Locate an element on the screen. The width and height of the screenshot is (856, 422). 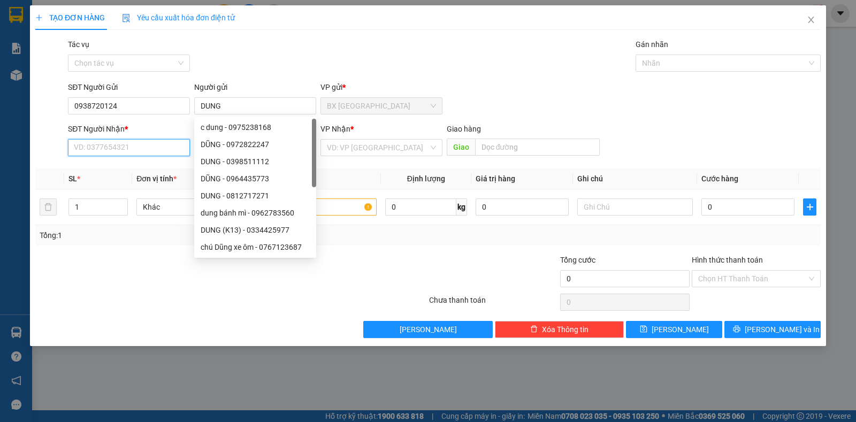
div: Chưa thanh toán is located at coordinates (494, 304).